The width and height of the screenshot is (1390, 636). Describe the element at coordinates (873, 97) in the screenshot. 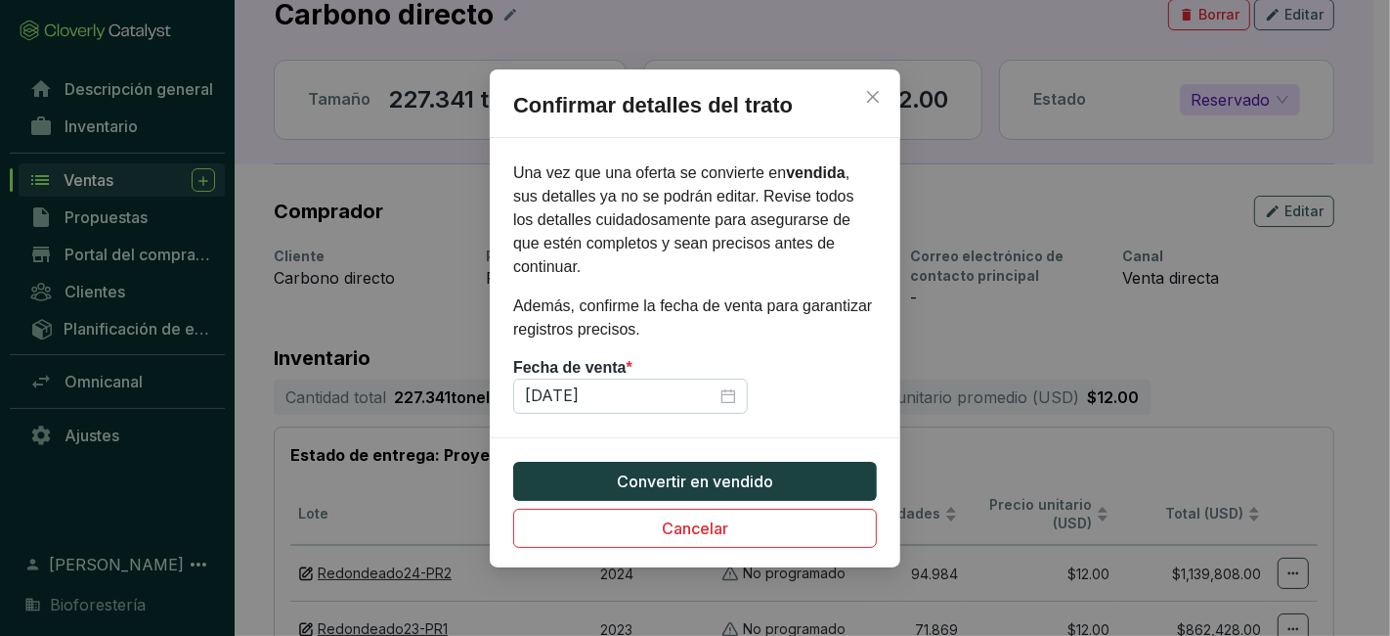

I see `span: cerca` at that location.